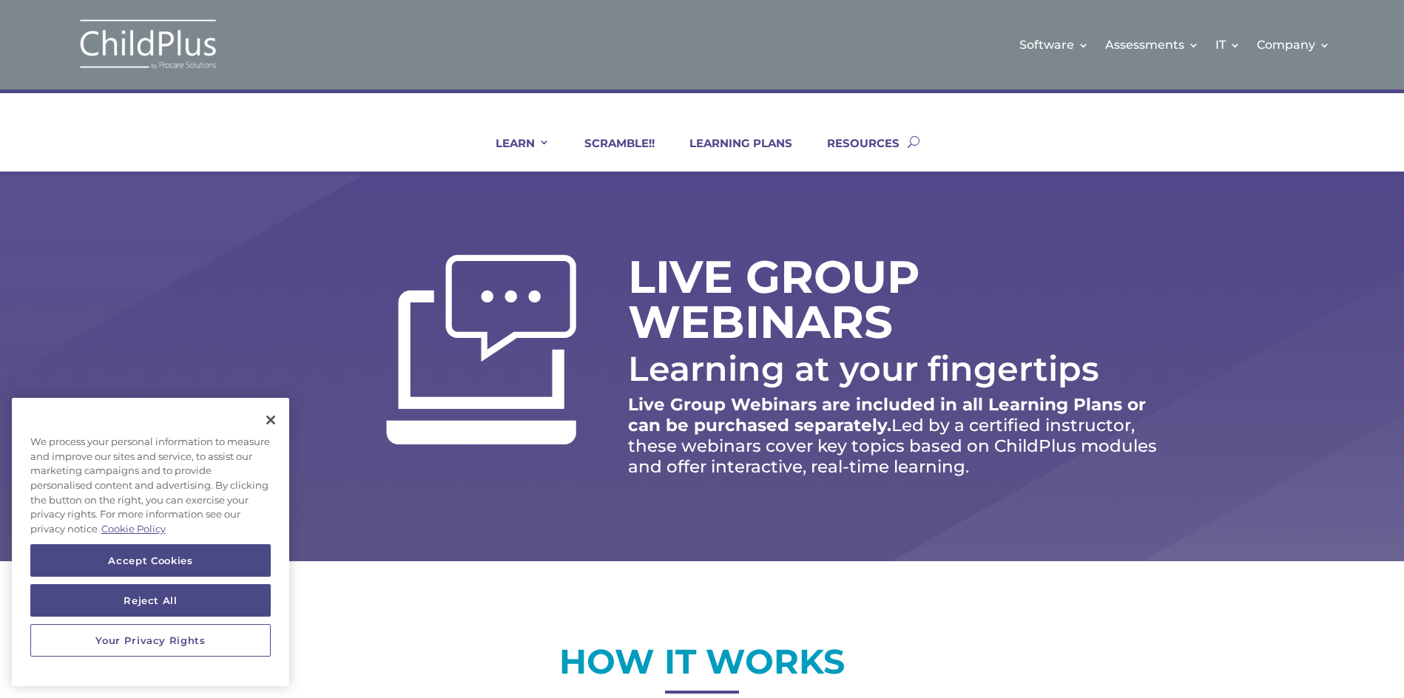 The width and height of the screenshot is (1404, 698). What do you see at coordinates (150, 486) in the screenshot?
I see `div: We process your personal information to measure and improve our sites and service, to assist our ...` at bounding box center [150, 486].